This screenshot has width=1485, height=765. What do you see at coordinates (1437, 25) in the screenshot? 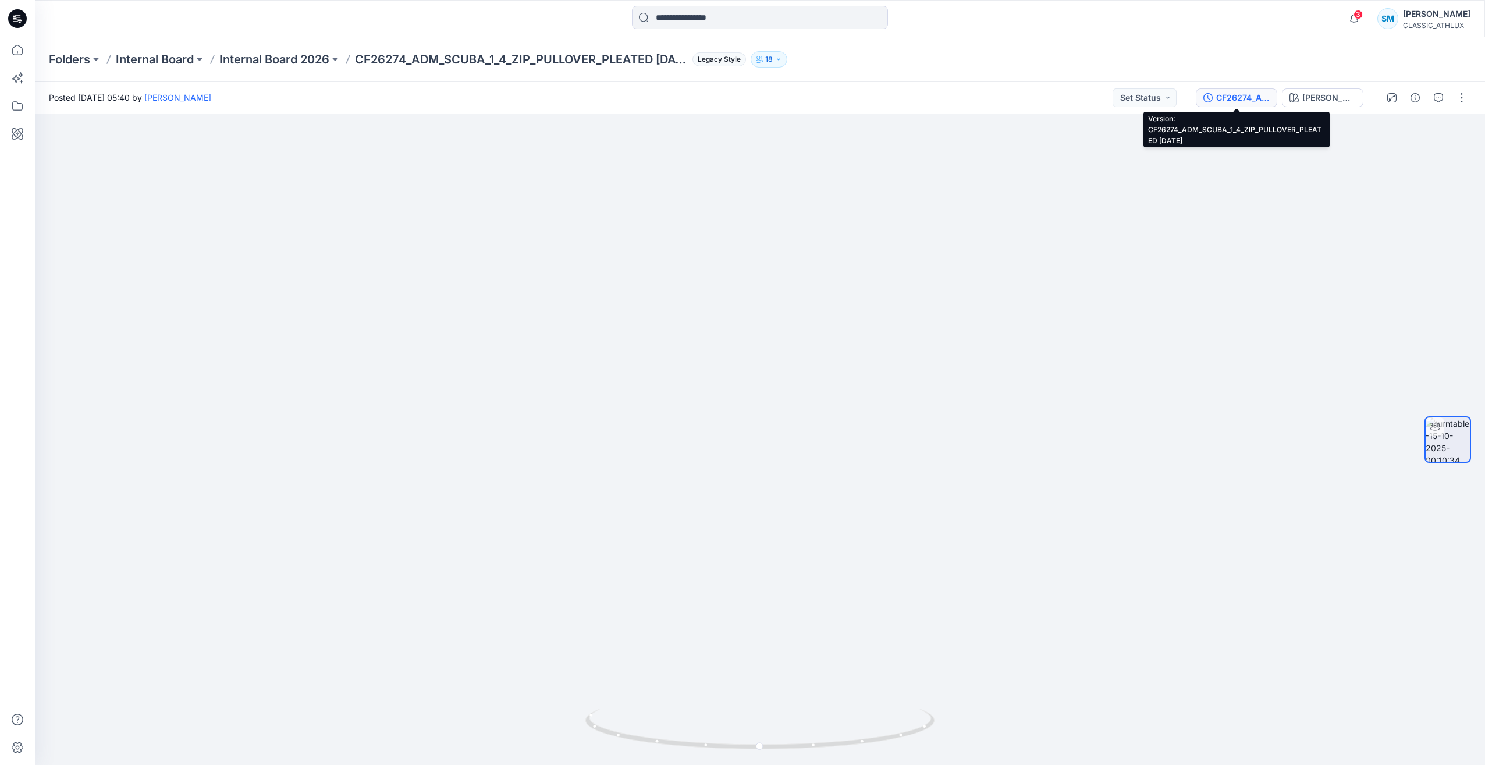
I see `div: CLASSIC_ATHLUX` at bounding box center [1437, 25].